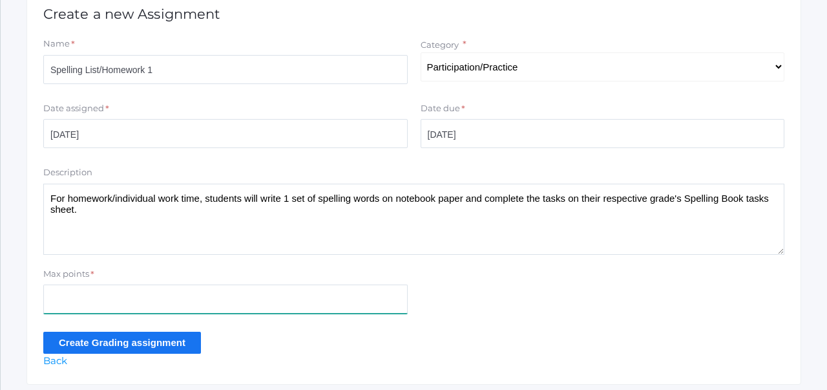 The height and width of the screenshot is (390, 827). What do you see at coordinates (414, 14) in the screenshot?
I see `h1: Create a new Assignment` at bounding box center [414, 14].